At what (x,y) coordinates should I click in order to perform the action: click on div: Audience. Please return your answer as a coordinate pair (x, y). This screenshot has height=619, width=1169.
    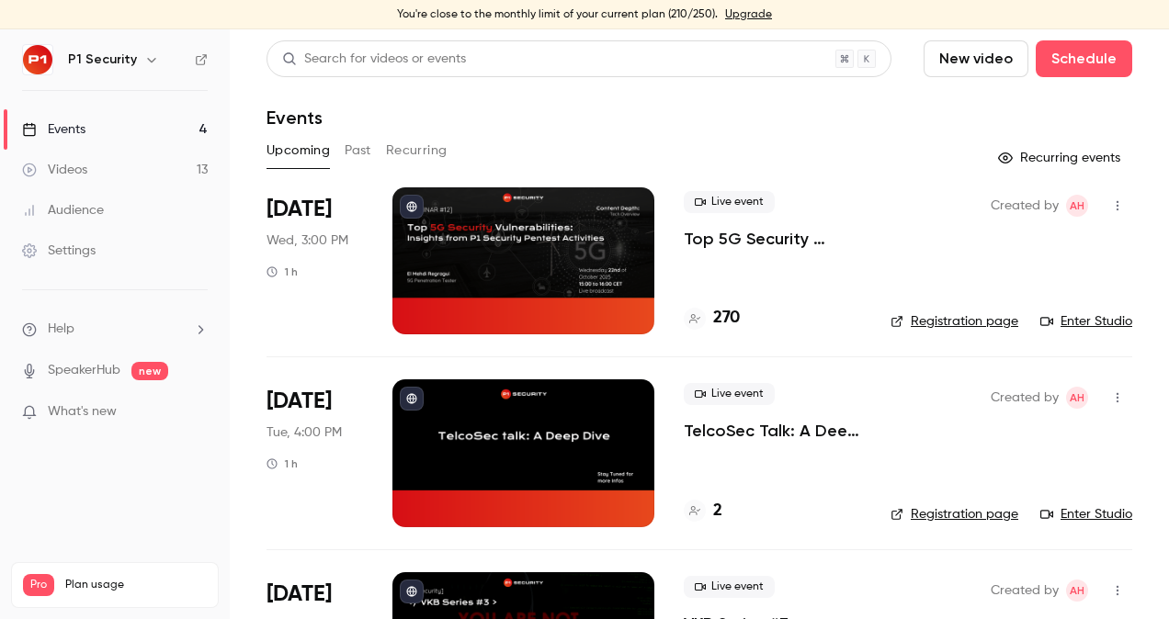
    Looking at the image, I should click on (62, 210).